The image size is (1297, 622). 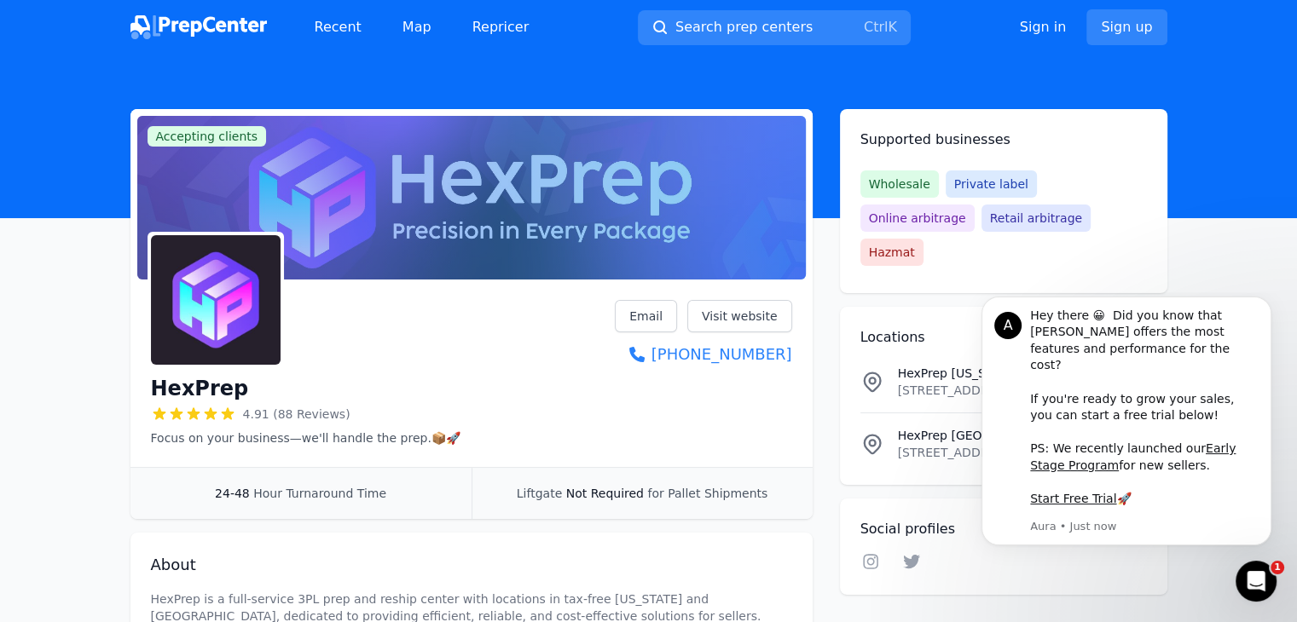 What do you see at coordinates (1277, 568) in the screenshot?
I see `span: 1` at bounding box center [1277, 568].